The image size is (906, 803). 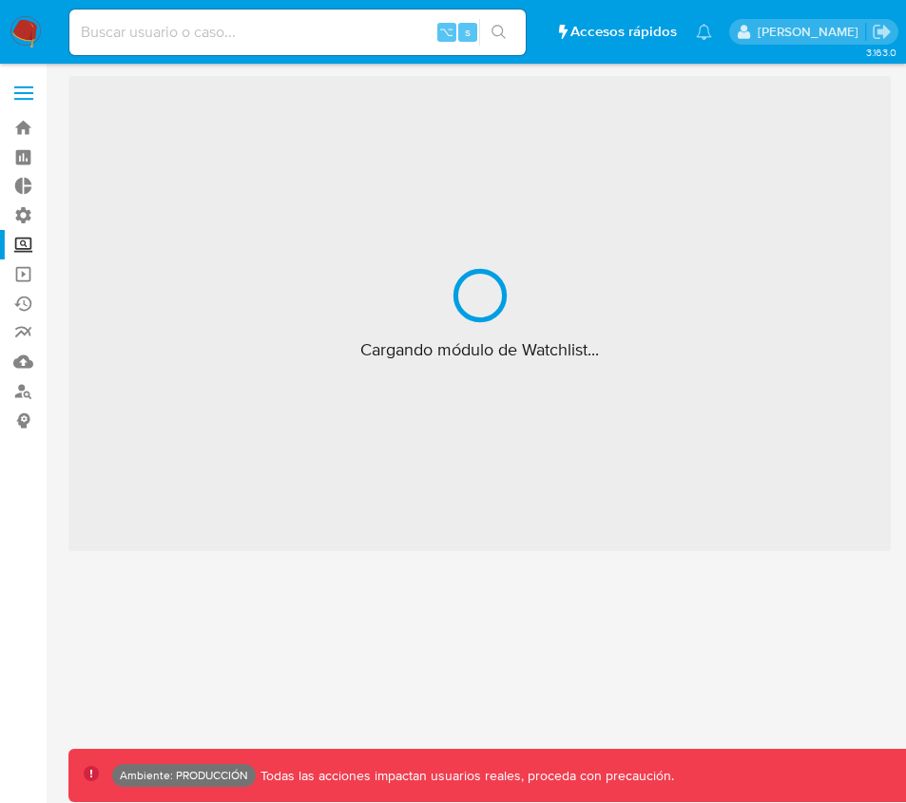 What do you see at coordinates (468, 31) in the screenshot?
I see `span: s` at bounding box center [468, 31].